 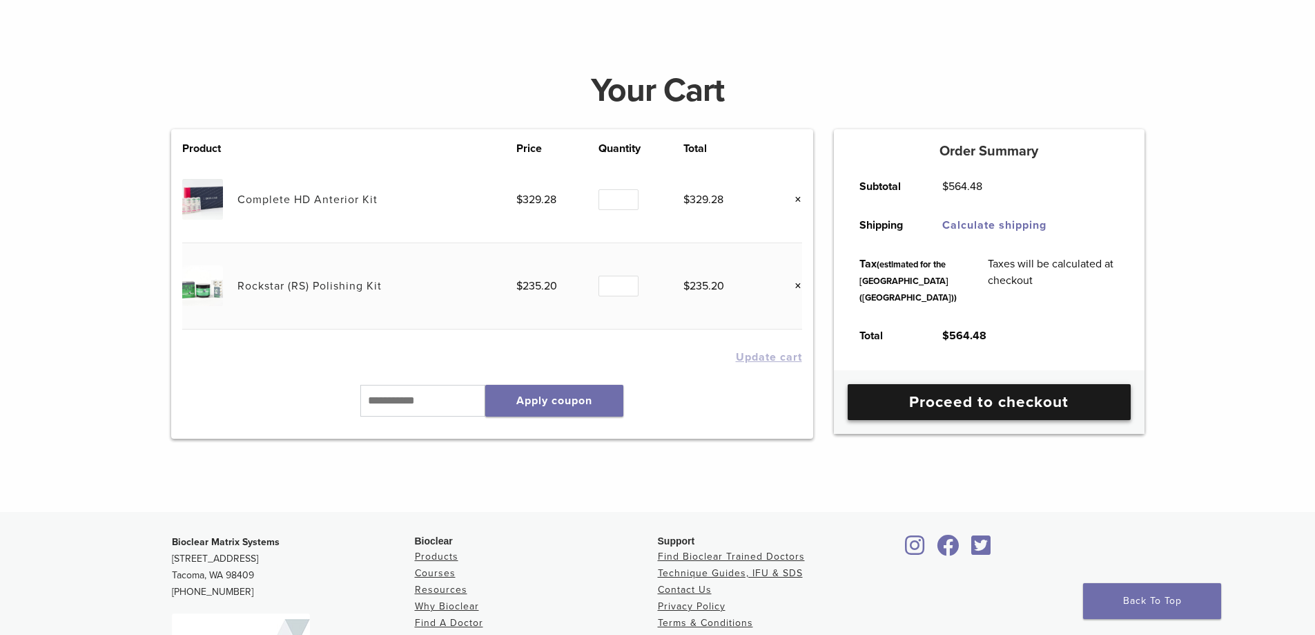 I want to click on h1: Your Cart, so click(x=658, y=90).